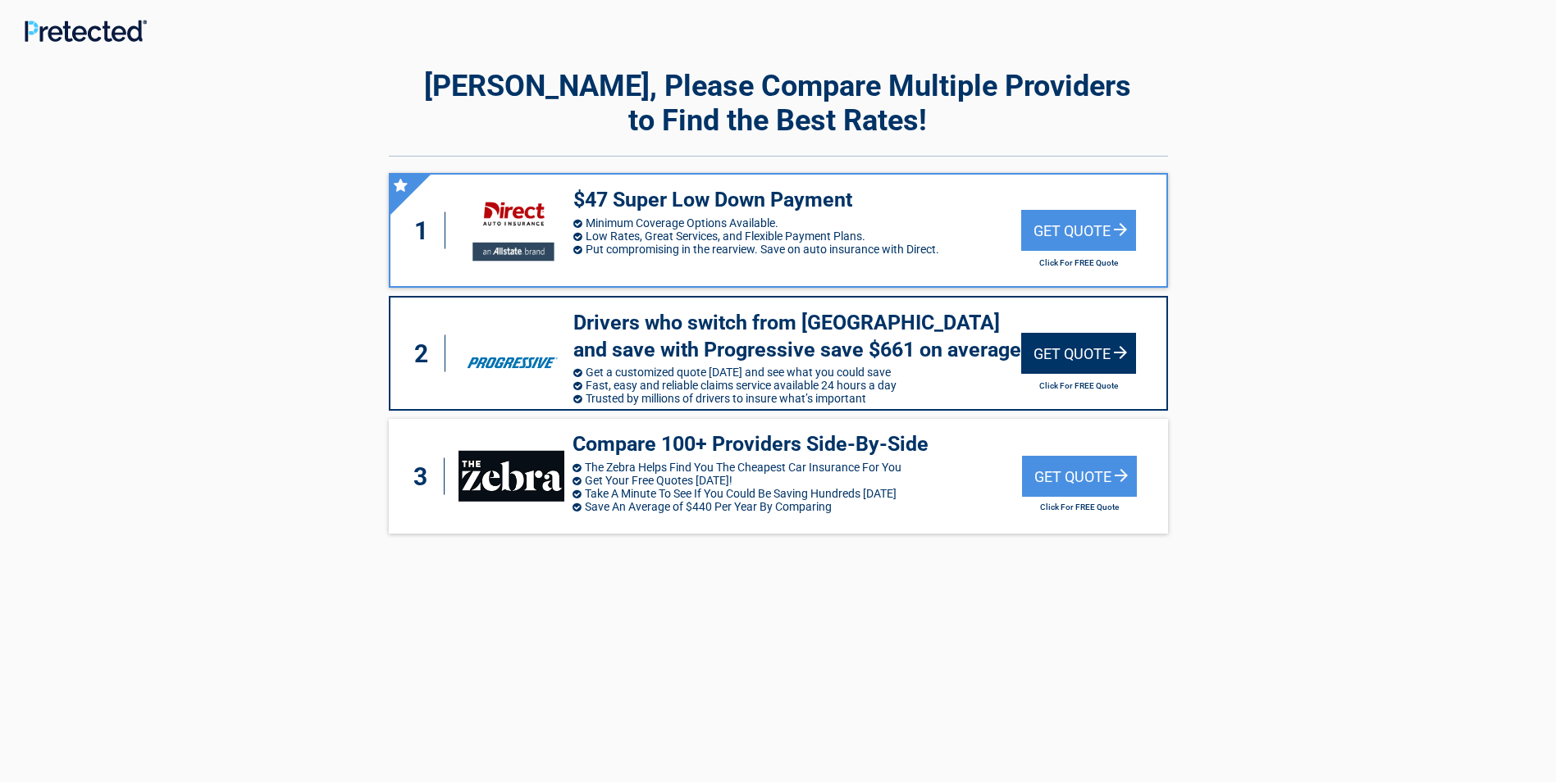 The image size is (1556, 782). What do you see at coordinates (797, 445) in the screenshot?
I see `h3: Compare 100+ Providers Side-By-Side` at bounding box center [797, 445].